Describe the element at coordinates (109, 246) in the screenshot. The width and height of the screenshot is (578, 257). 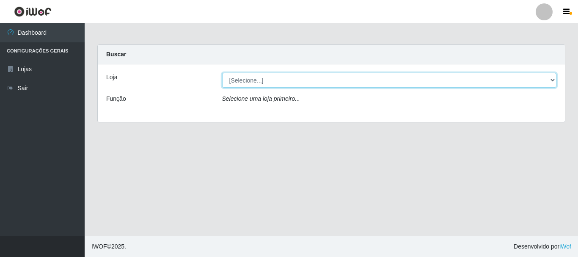
I see `span: © 2025 .` at that location.